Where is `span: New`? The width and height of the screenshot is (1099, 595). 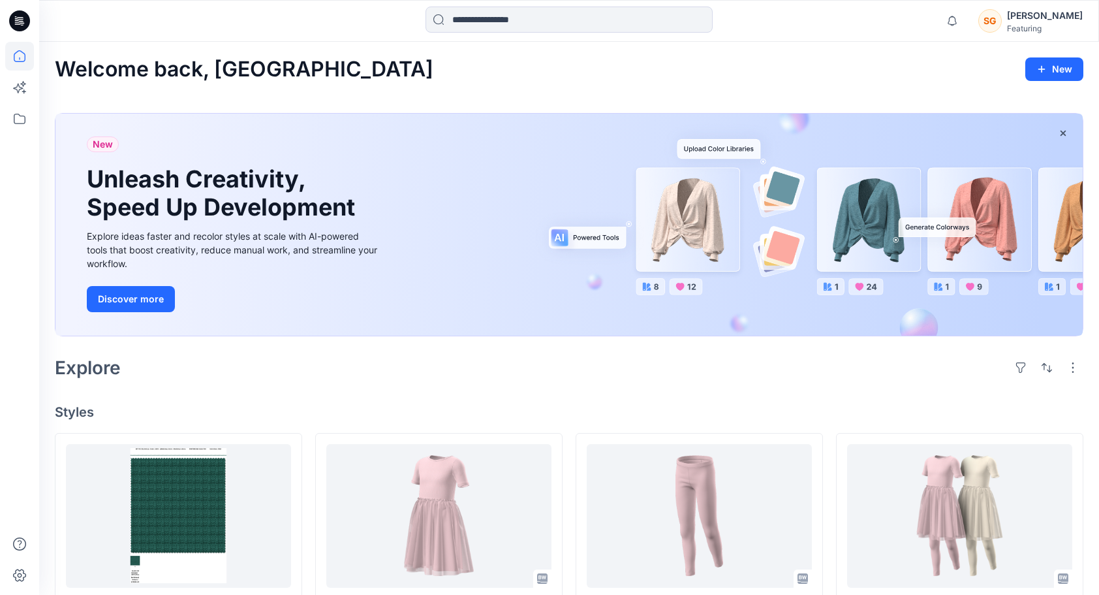 span: New is located at coordinates (102, 144).